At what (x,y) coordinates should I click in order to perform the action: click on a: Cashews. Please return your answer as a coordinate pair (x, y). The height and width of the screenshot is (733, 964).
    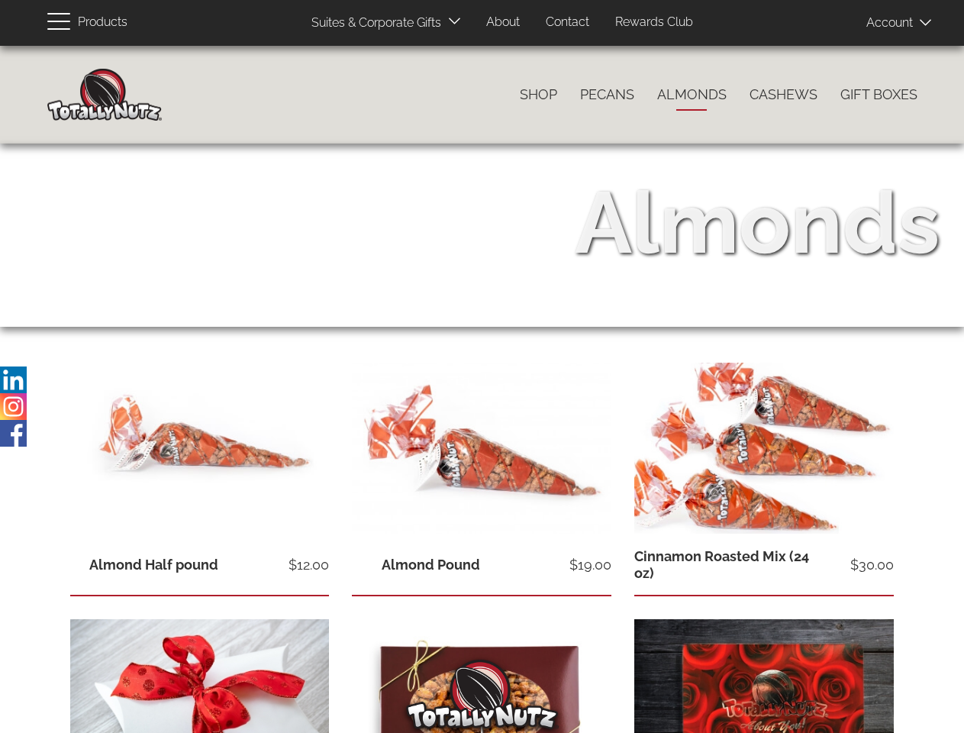
    Looking at the image, I should click on (783, 95).